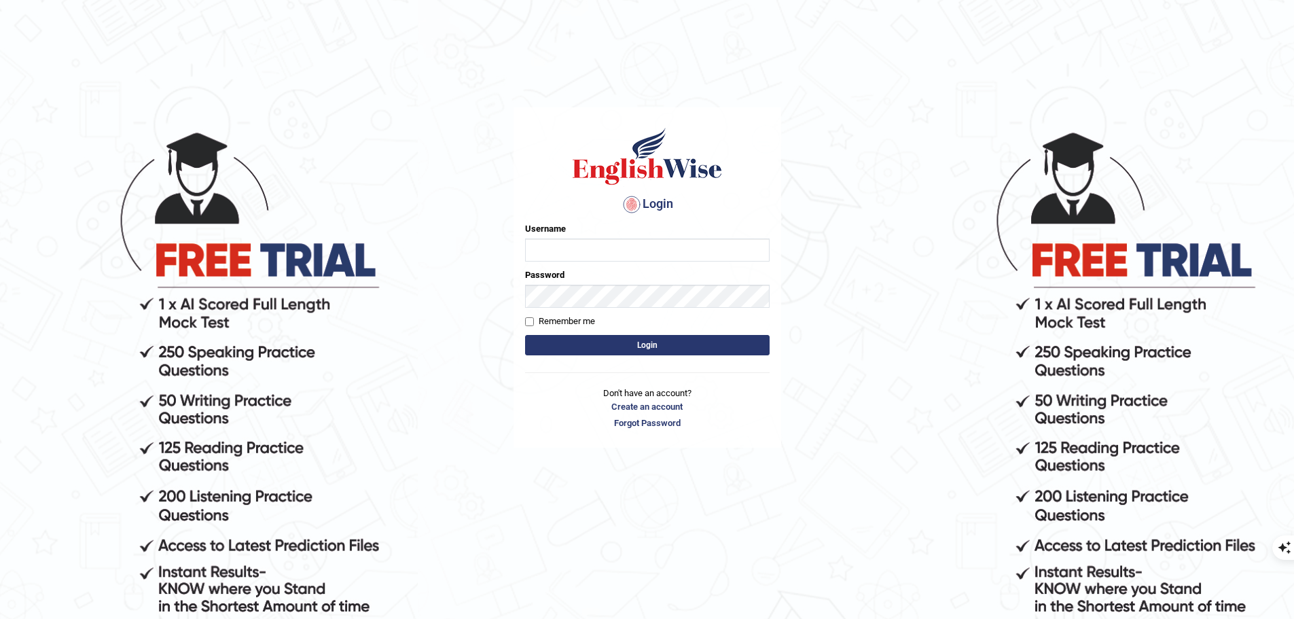 This screenshot has height=619, width=1294. What do you see at coordinates (546, 228) in the screenshot?
I see `label: Username` at bounding box center [546, 228].